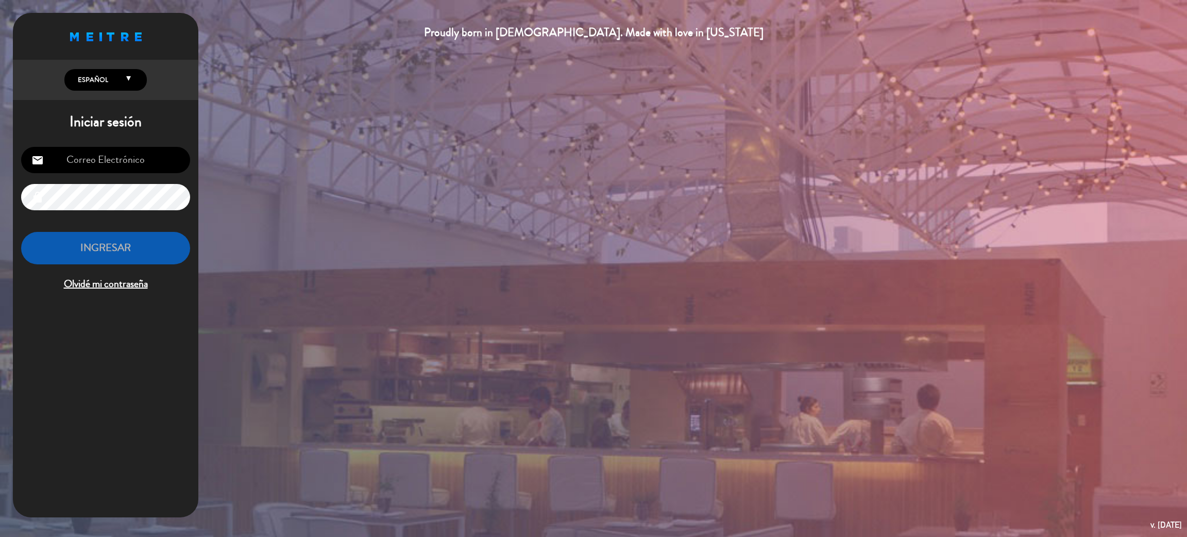 Image resolution: width=1187 pixels, height=537 pixels. What do you see at coordinates (106, 284) in the screenshot?
I see `span: Olvidé mi contraseña` at bounding box center [106, 284].